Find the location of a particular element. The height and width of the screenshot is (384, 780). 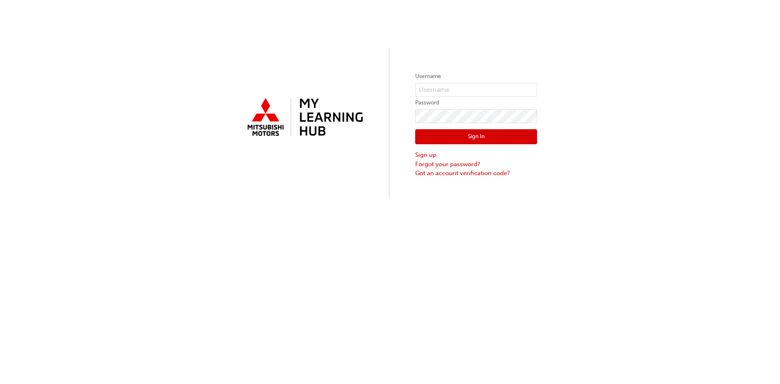

a: Sign up is located at coordinates (476, 155).